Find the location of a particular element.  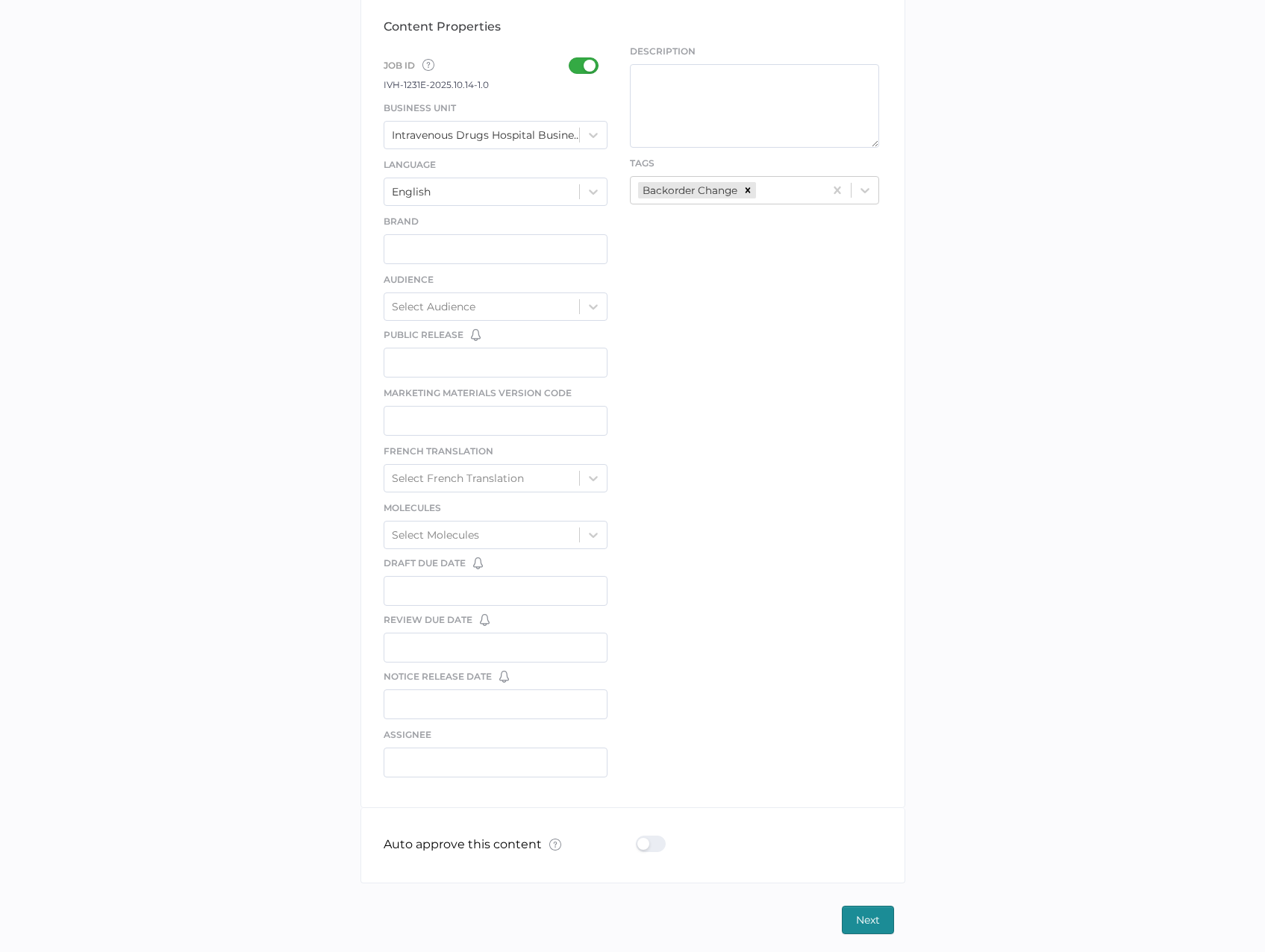

span: Description is located at coordinates (754, 52).